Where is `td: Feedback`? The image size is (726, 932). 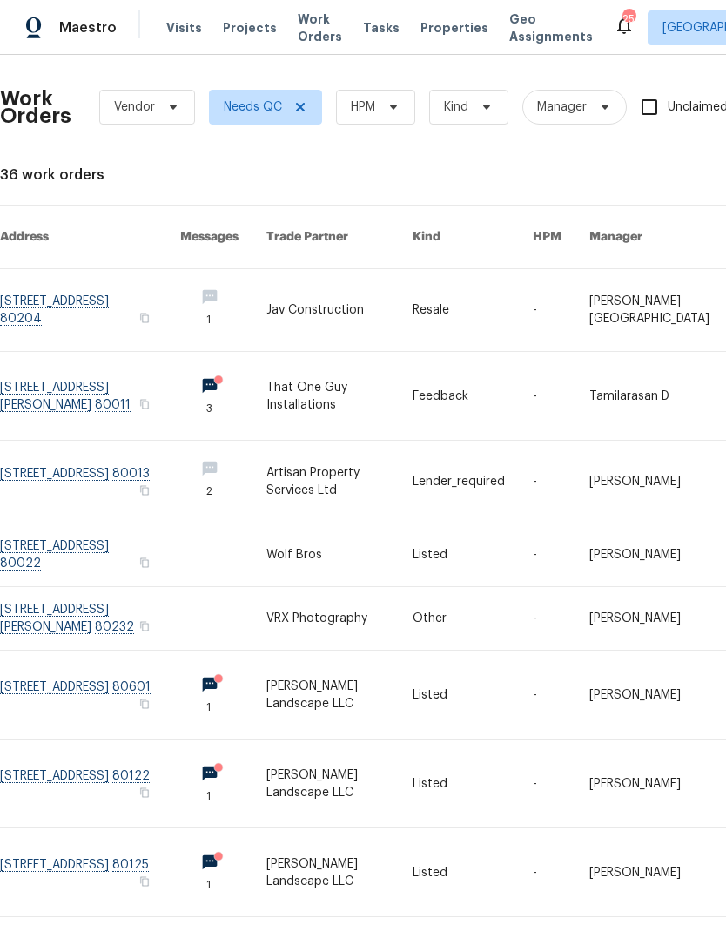
td: Feedback is located at coordinates (459, 396).